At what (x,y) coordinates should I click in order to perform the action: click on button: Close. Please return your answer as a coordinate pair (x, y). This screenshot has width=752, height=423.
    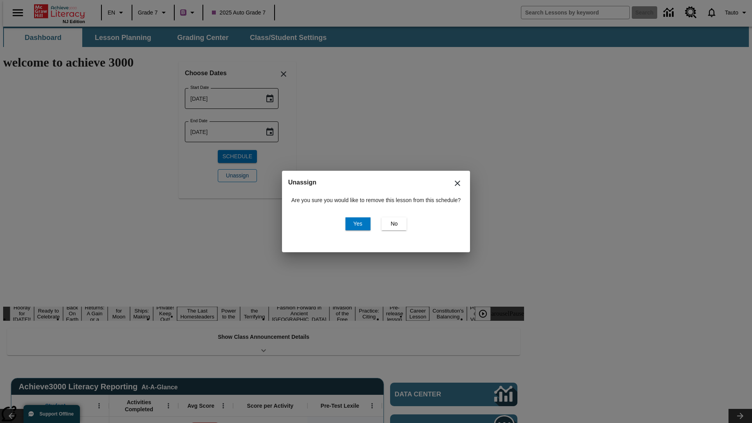
    Looking at the image, I should click on (458, 183).